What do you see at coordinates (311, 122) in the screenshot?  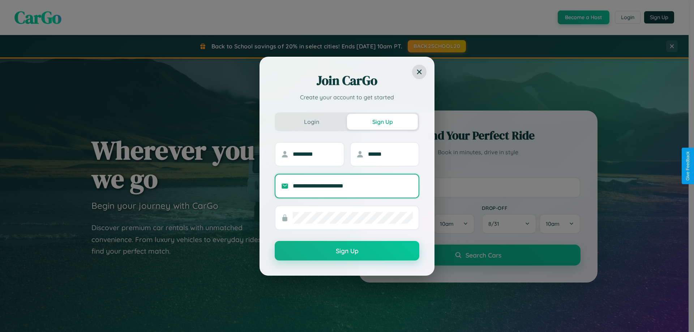 I see `button: Login` at bounding box center [311, 122].